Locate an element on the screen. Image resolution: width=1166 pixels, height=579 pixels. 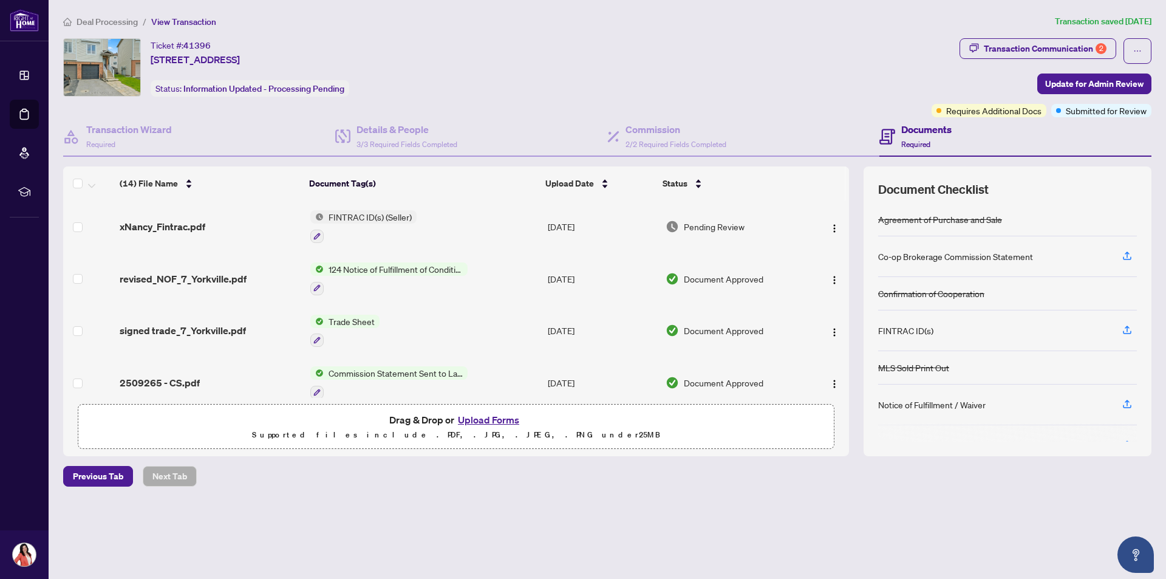
div: Co-op Brokerage Commission Statement is located at coordinates (956, 256).